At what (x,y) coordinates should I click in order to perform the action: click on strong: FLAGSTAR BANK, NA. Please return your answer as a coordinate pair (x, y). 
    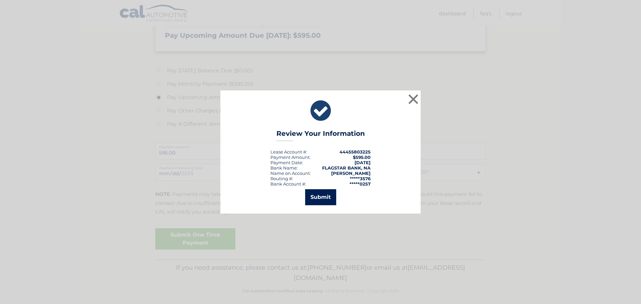
    Looking at the image, I should click on (346, 168).